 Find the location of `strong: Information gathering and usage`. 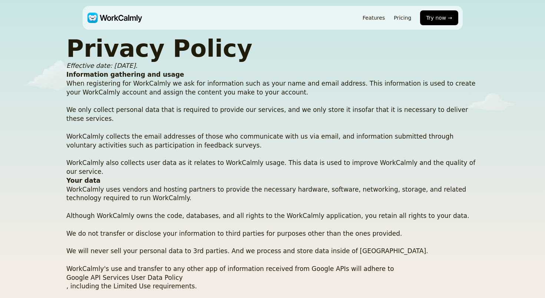

strong: Information gathering and usage is located at coordinates (125, 75).